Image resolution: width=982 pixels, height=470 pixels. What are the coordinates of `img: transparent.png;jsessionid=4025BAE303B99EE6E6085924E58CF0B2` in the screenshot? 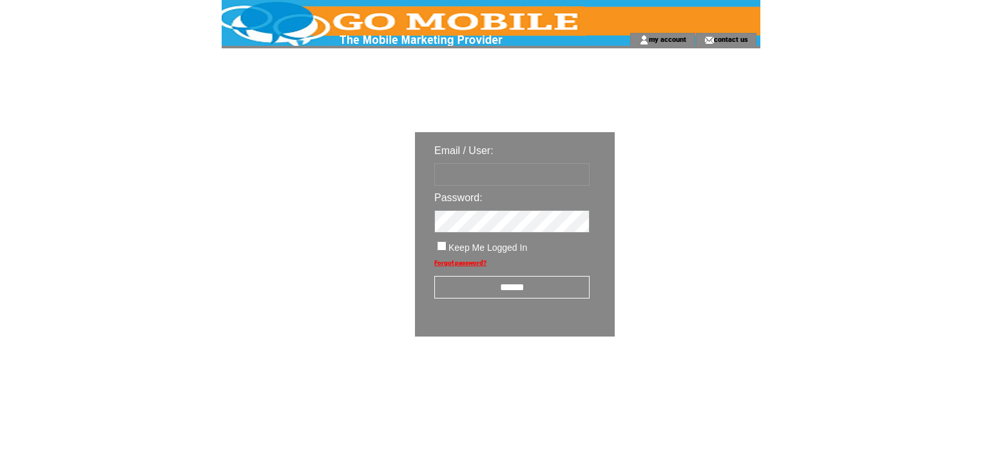 It's located at (684, 376).